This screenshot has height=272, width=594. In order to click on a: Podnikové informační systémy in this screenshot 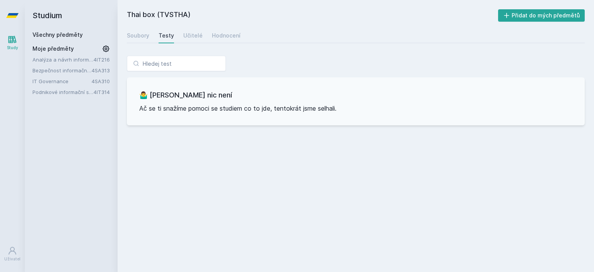, I will do `click(63, 92)`.